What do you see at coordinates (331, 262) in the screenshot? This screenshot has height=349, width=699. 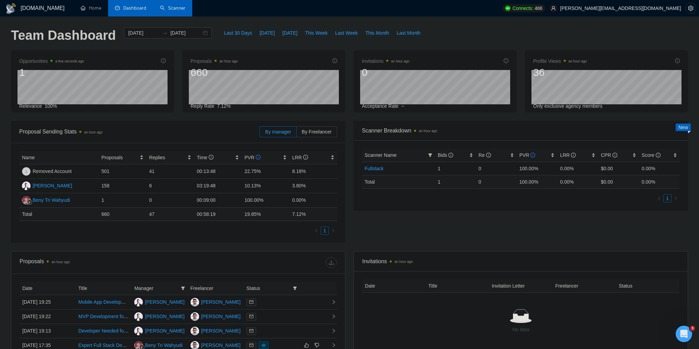 I see `span: download` at bounding box center [331, 262].